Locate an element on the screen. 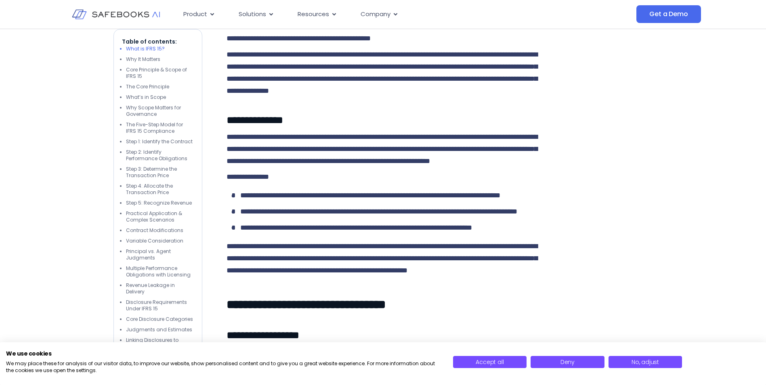 This screenshot has height=385, width=766. li: Core Disclosure Categories is located at coordinates (160, 320).